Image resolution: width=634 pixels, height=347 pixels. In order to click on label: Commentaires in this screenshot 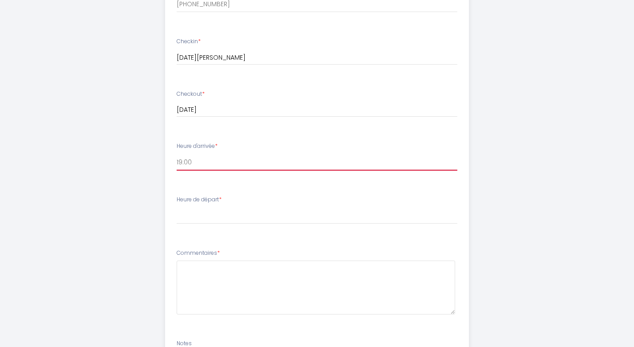, I will do `click(198, 253)`.